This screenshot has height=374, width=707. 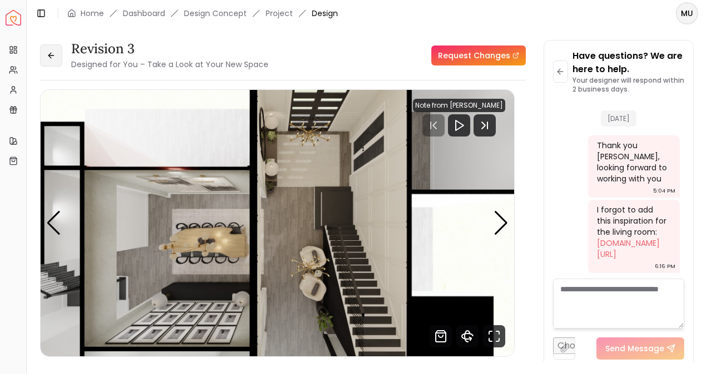 I want to click on div: 6:16 PM, so click(x=665, y=267).